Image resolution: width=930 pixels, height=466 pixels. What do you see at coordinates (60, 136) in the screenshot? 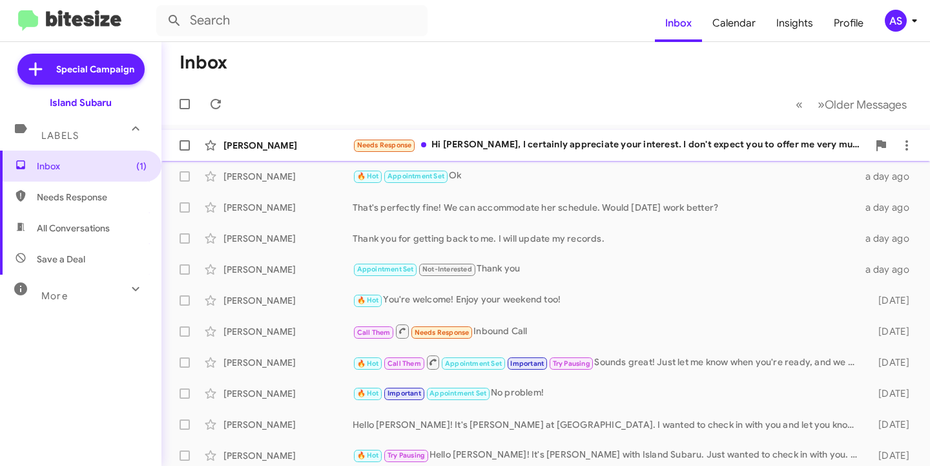
I see `span: Labels` at bounding box center [60, 136].